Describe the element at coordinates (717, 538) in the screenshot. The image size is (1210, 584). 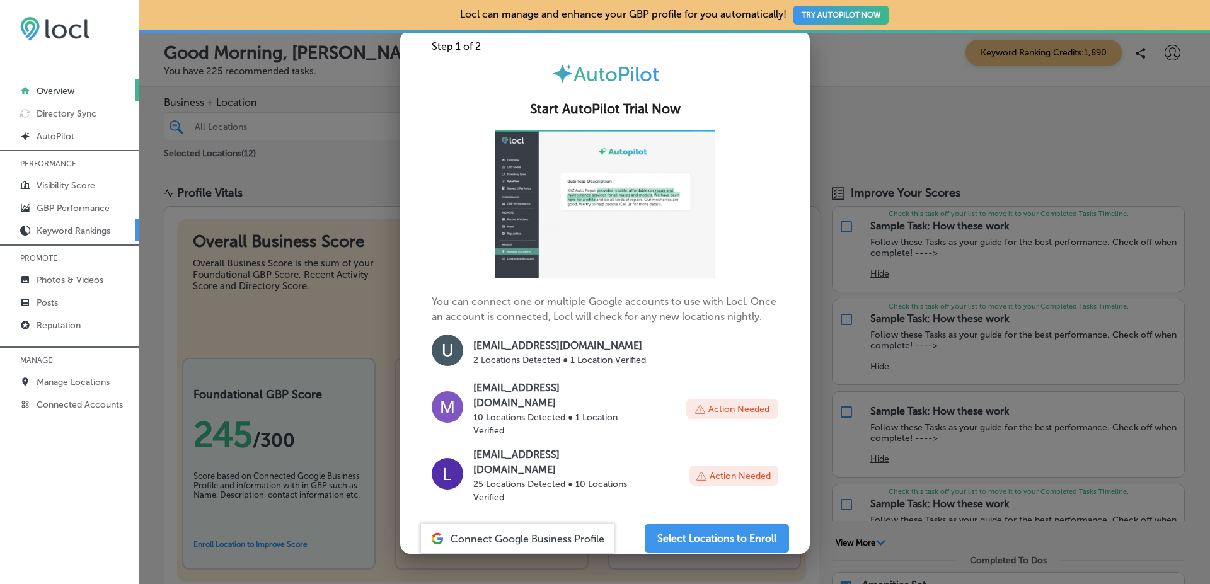
I see `button: Select Locations to Enroll` at that location.